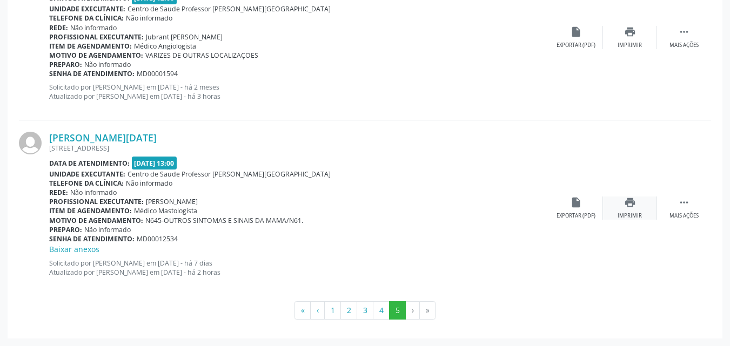  I want to click on ul: Pagination, so click(364, 310).